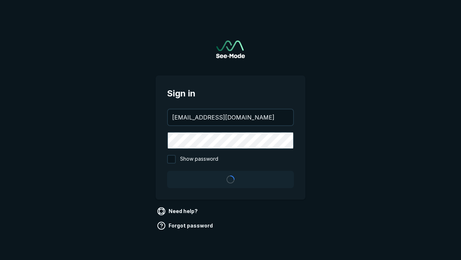 This screenshot has width=461, height=260. Describe the element at coordinates (231, 49) in the screenshot. I see `img: See-Mode Logo` at that location.